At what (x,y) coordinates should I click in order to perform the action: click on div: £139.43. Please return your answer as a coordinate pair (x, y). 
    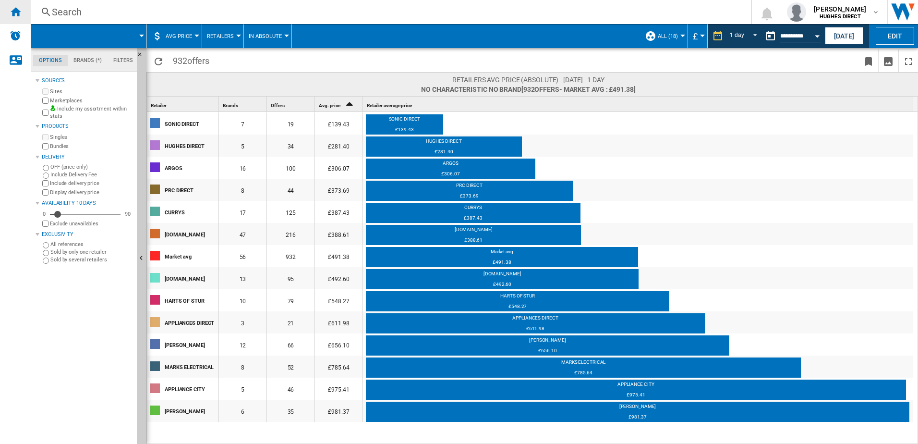
    Looking at the image, I should click on (339, 123).